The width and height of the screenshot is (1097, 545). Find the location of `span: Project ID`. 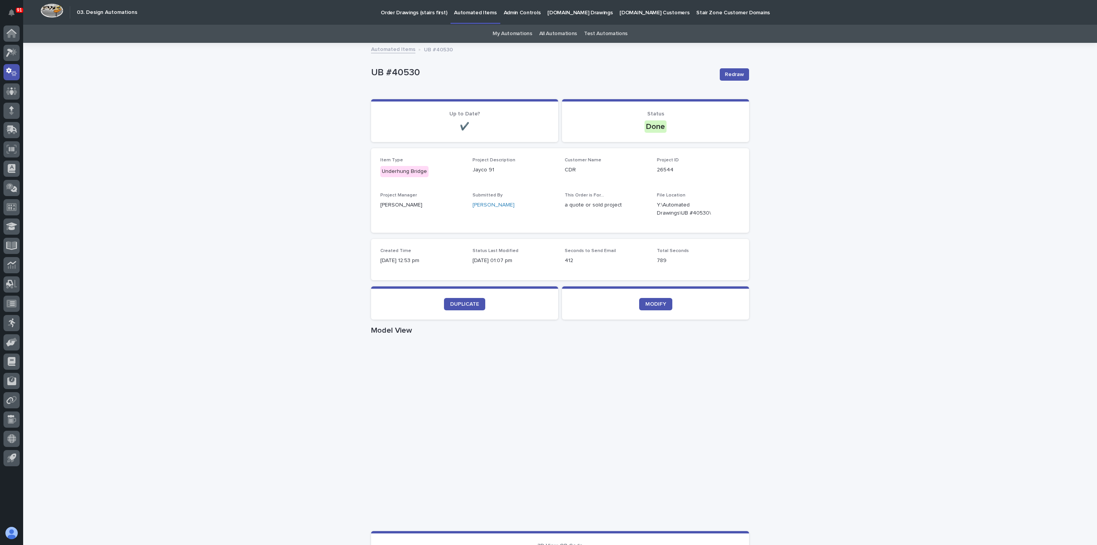

span: Project ID is located at coordinates (668, 160).